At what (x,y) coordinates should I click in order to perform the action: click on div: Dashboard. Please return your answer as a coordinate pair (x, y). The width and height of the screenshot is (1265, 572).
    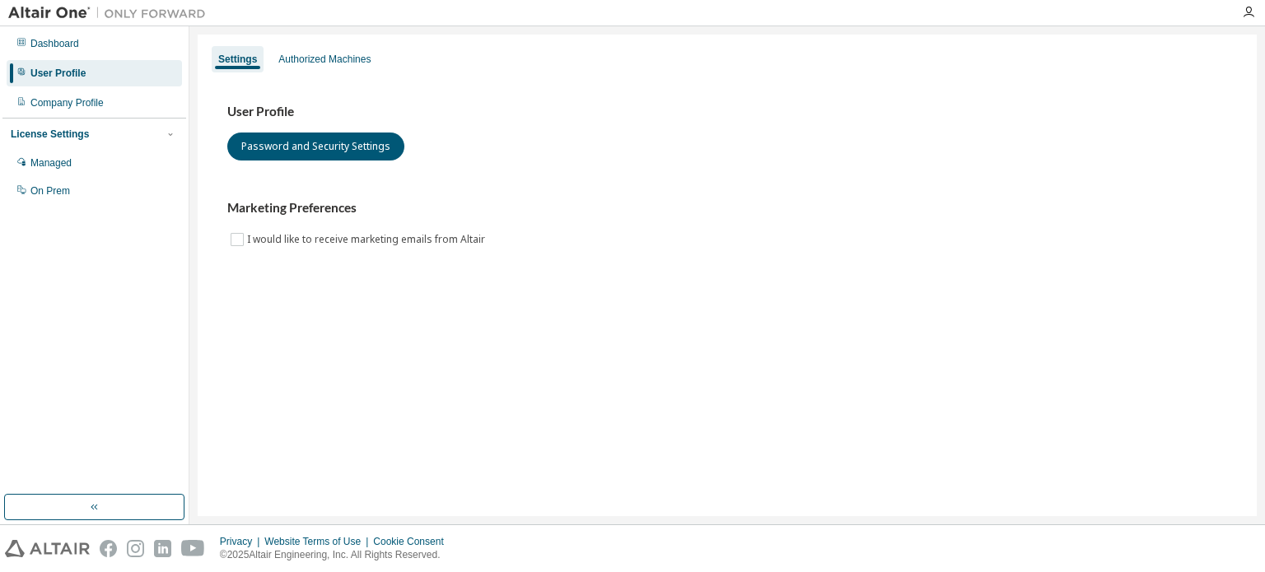
    Looking at the image, I should click on (54, 44).